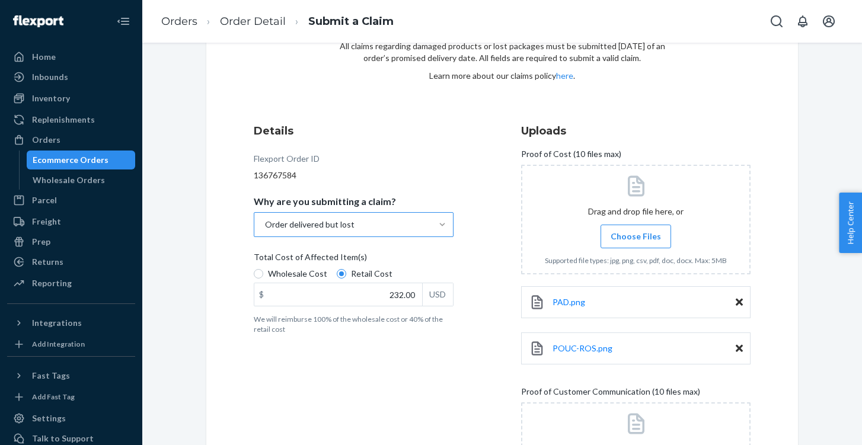 The image size is (862, 445). What do you see at coordinates (338, 295) in the screenshot?
I see `input: $USD` at bounding box center [338, 295].